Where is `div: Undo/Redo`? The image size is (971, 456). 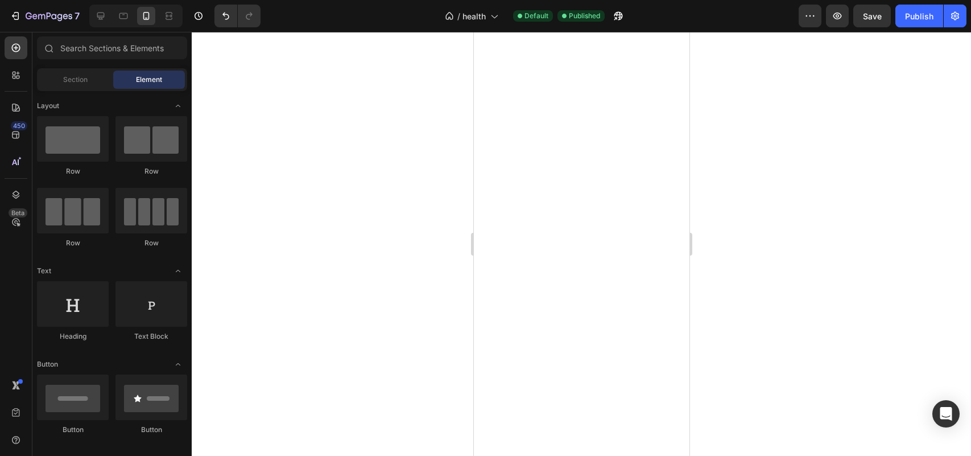
div: Undo/Redo is located at coordinates (237, 16).